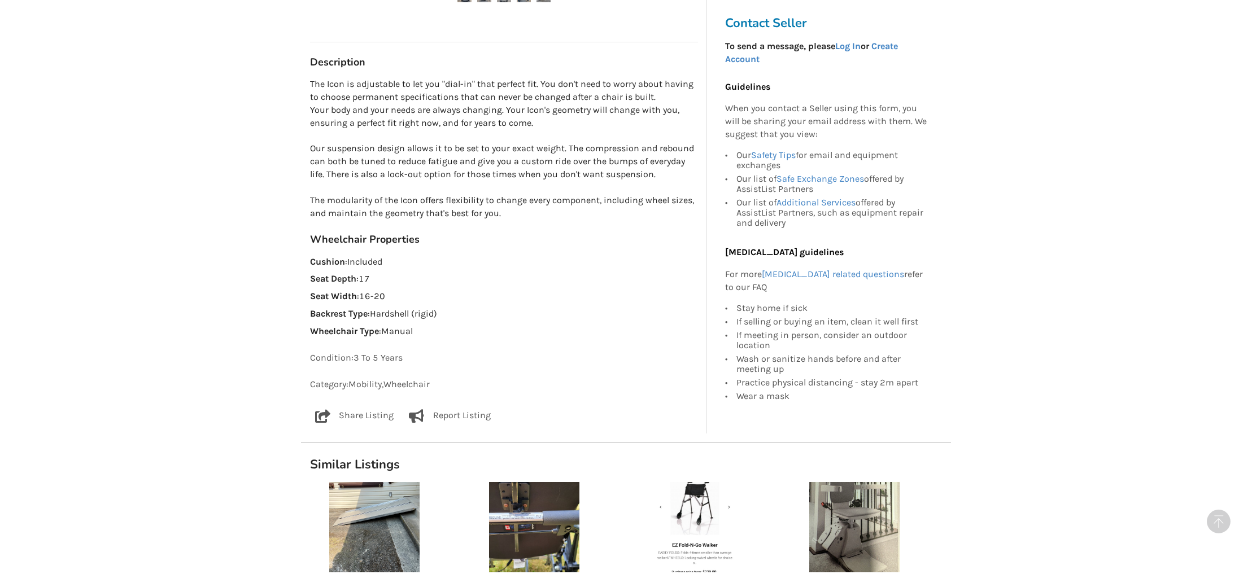 This screenshot has width=1252, height=583. I want to click on div: Wash or sanitize hands before and after meeting up, so click(832, 364).